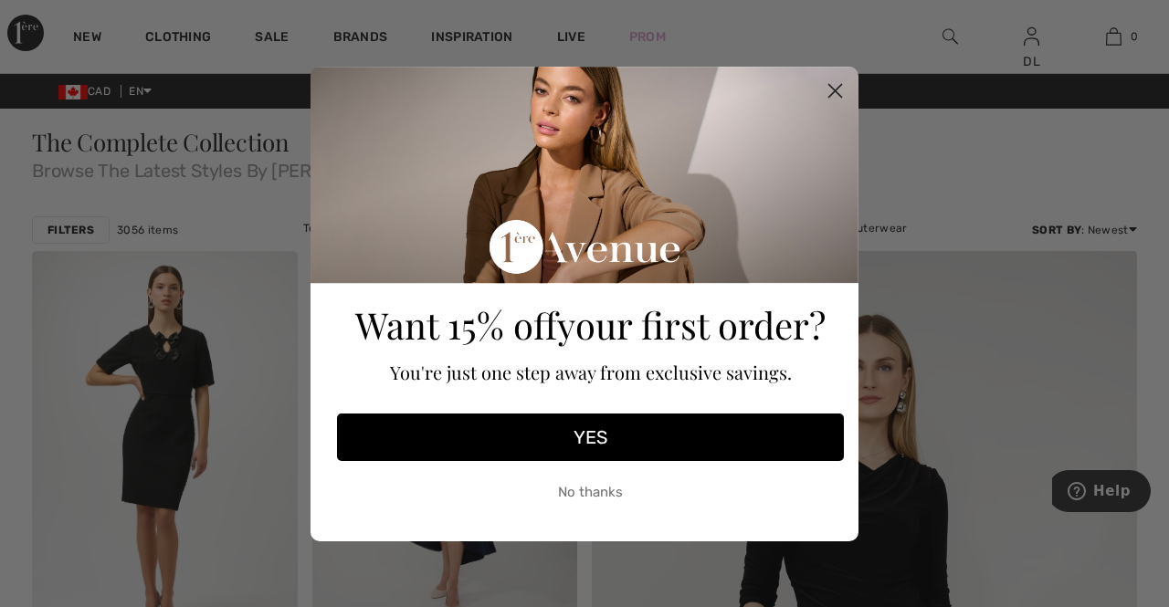  What do you see at coordinates (692, 324) in the screenshot?
I see `span: your first order?` at bounding box center [692, 324].